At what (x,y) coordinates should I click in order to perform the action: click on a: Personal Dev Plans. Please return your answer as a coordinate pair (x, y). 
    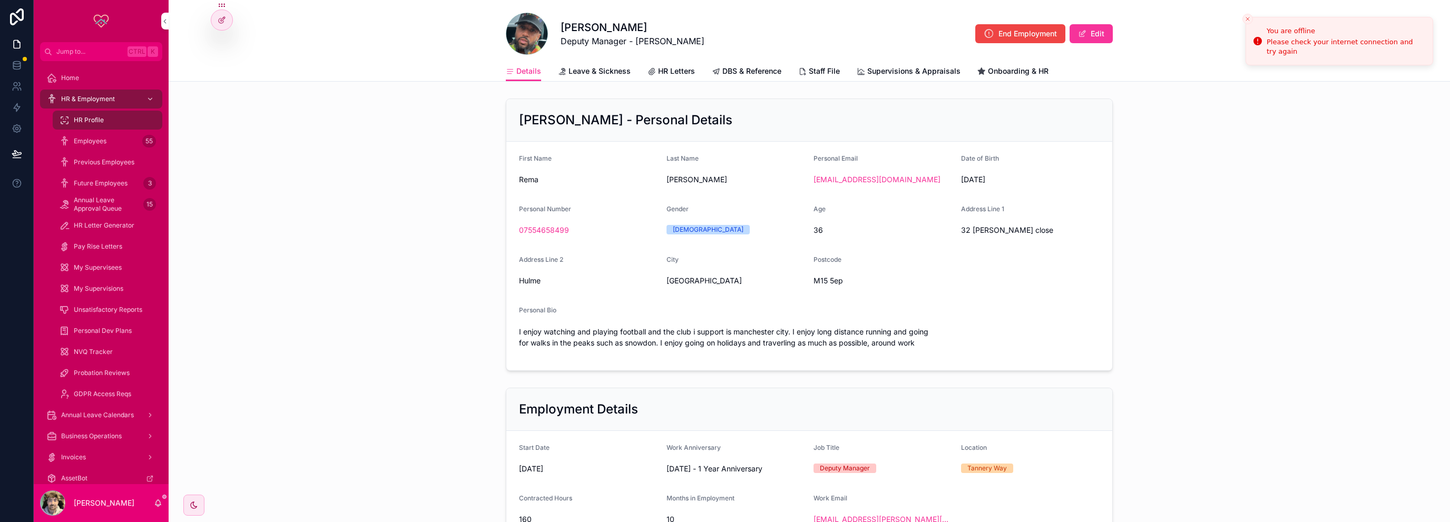
    Looking at the image, I should click on (107, 331).